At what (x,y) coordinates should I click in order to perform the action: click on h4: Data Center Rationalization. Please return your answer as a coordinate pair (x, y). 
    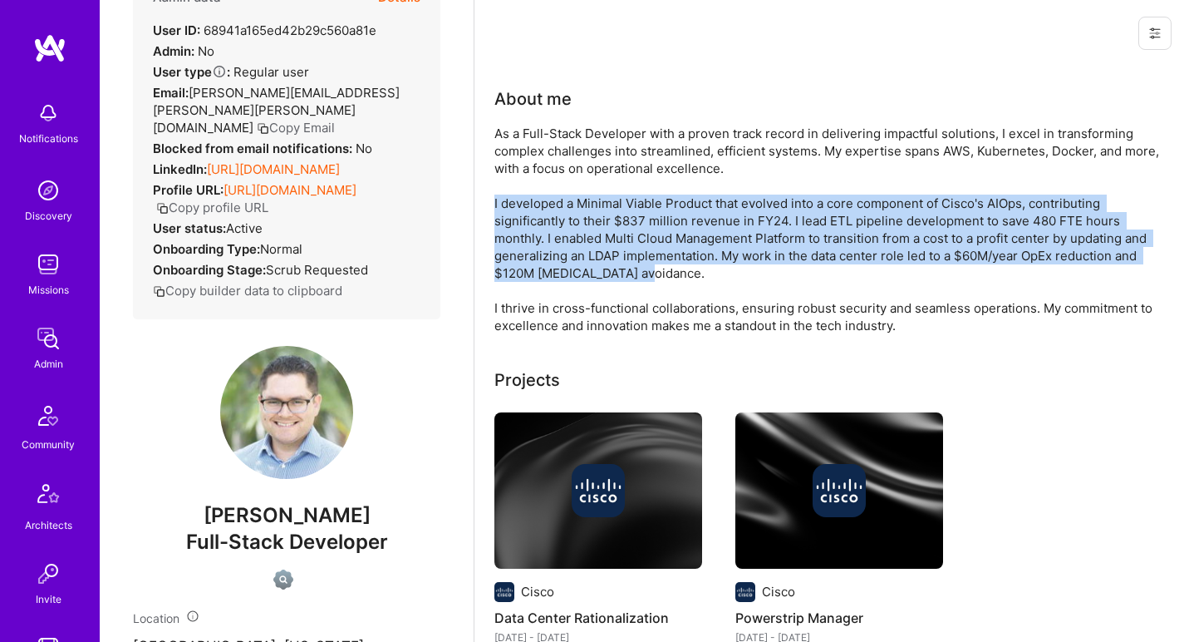
    Looking at the image, I should click on (598, 617).